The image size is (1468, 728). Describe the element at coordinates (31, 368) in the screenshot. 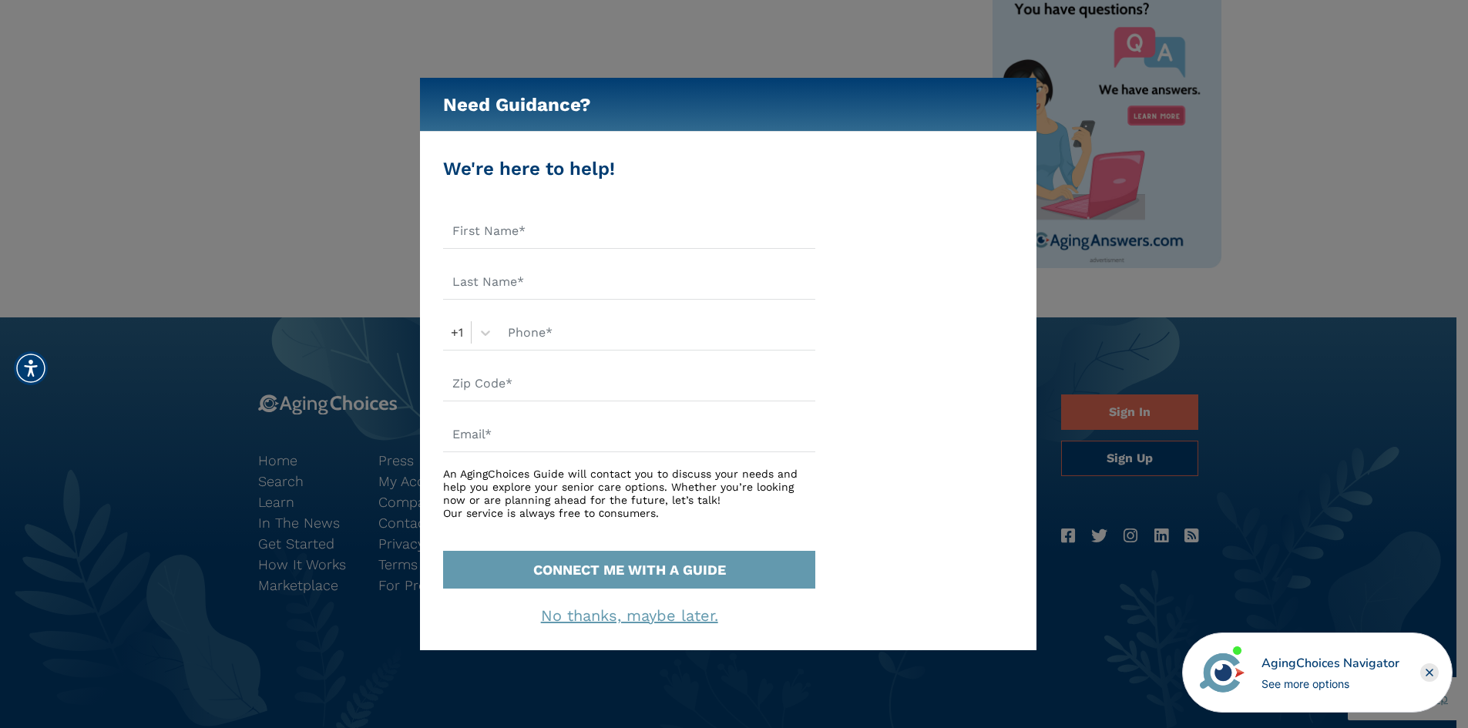

I see `div: Accessibility Menu` at that location.